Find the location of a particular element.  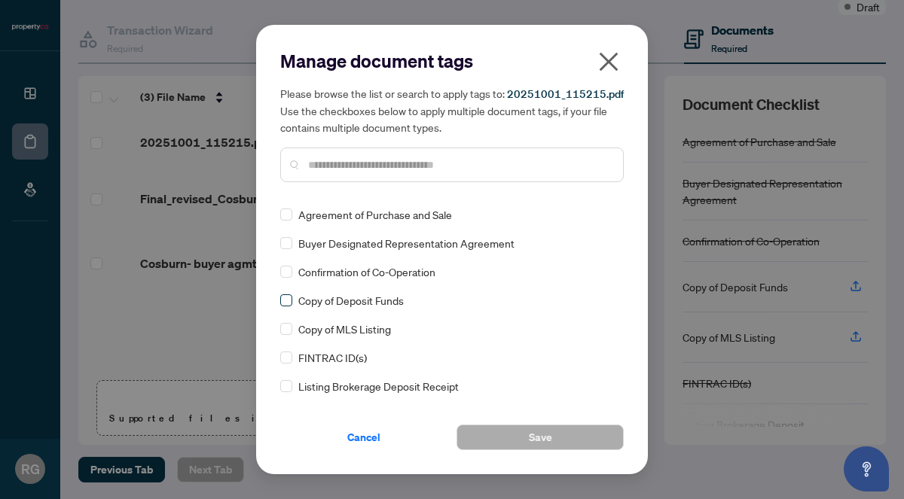

button: Save is located at coordinates (540, 438).